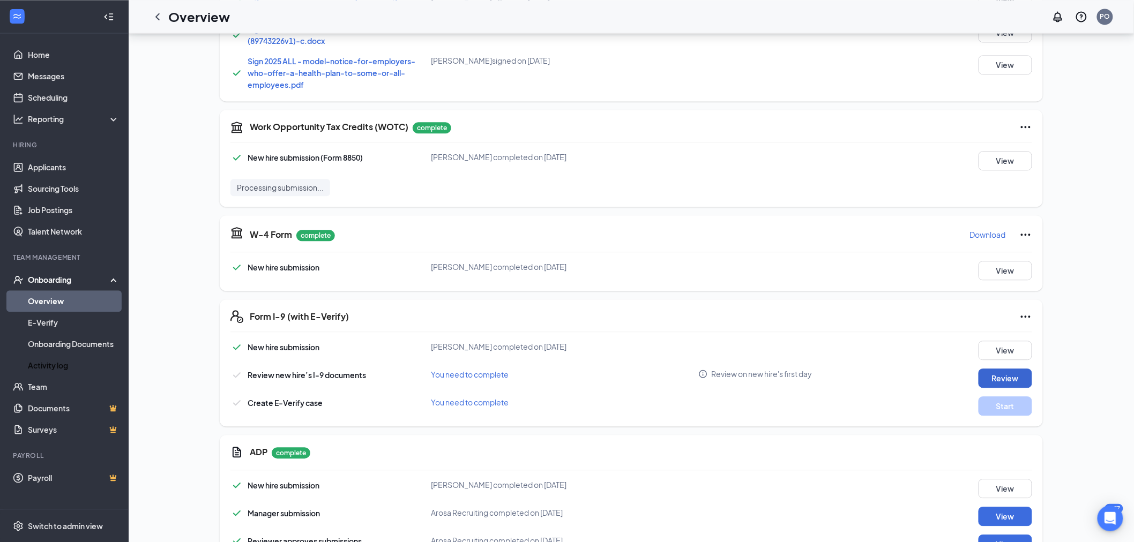 This screenshot has width=1134, height=542. What do you see at coordinates (73, 387) in the screenshot?
I see `a: Team` at bounding box center [73, 387].